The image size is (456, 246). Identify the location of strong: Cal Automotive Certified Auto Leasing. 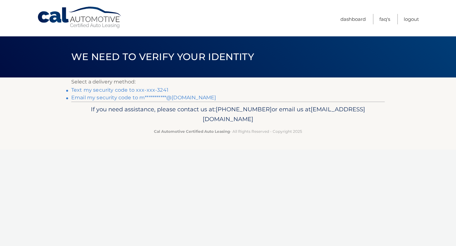
(192, 131).